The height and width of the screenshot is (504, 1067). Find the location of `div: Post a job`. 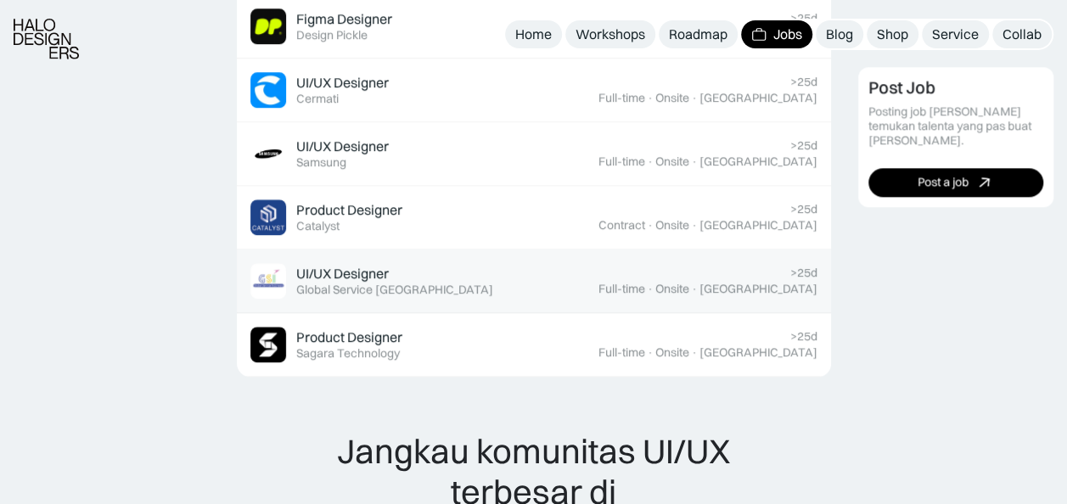

div: Post a job is located at coordinates (943, 183).